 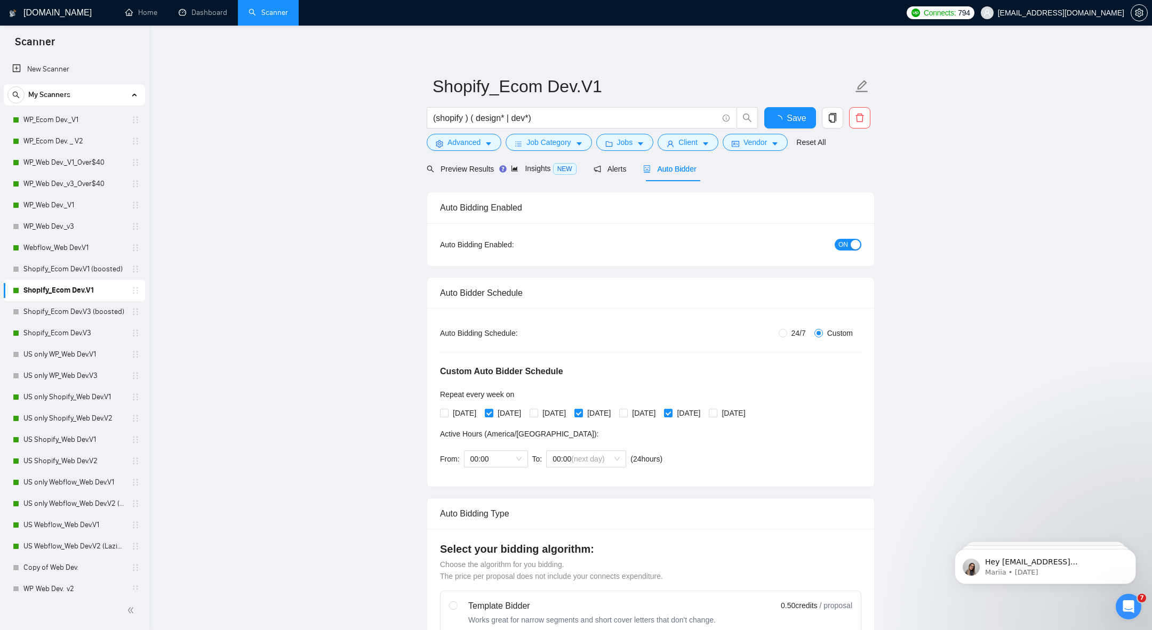 What do you see at coordinates (669, 169) in the screenshot?
I see `span: Auto Bidder` at bounding box center [669, 169].